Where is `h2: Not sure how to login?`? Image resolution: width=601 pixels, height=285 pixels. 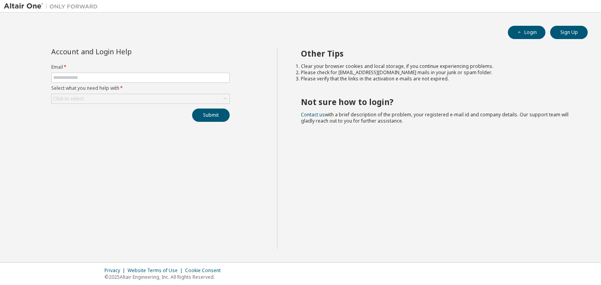
h2: Not sure how to login? is located at coordinates (437, 102).